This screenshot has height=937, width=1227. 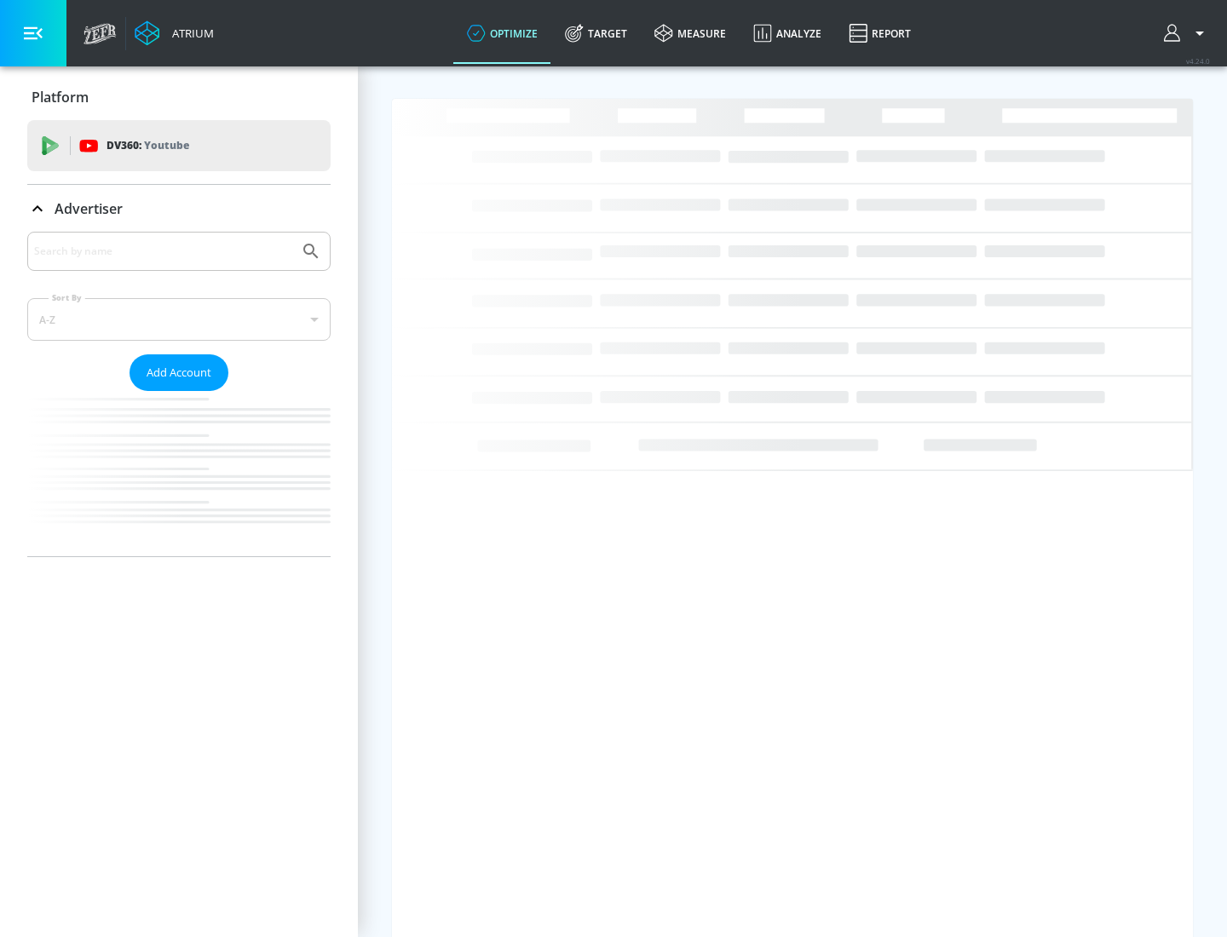 I want to click on a: Analyze, so click(x=787, y=33).